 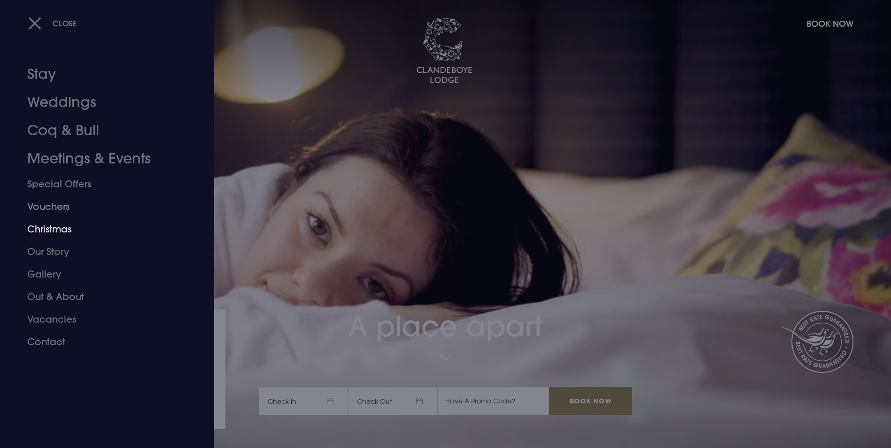 What do you see at coordinates (101, 229) in the screenshot?
I see `a: Christmas` at bounding box center [101, 229].